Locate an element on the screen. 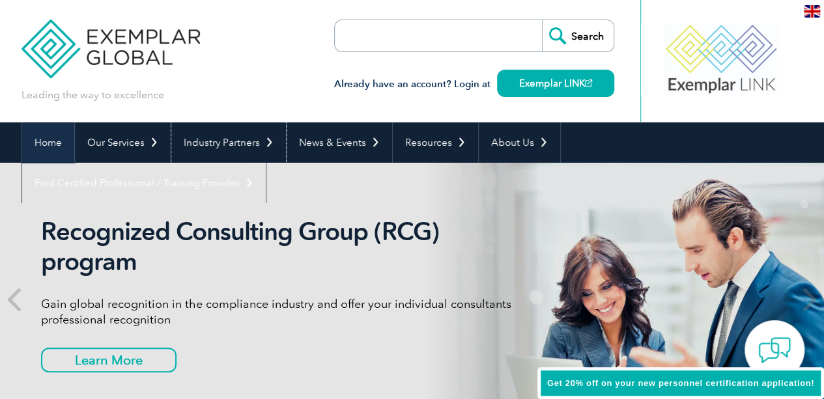 Image resolution: width=824 pixels, height=399 pixels. a: Industry Partners is located at coordinates (229, 143).